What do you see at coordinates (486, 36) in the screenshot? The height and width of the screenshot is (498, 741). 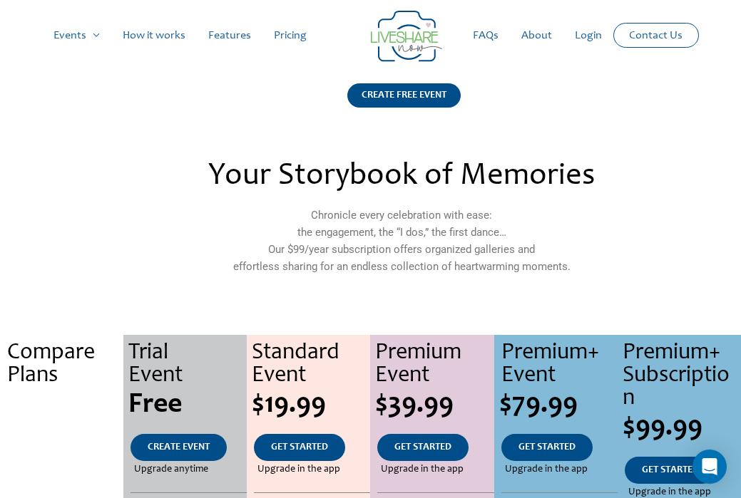 I see `a: FAQs` at bounding box center [486, 36].